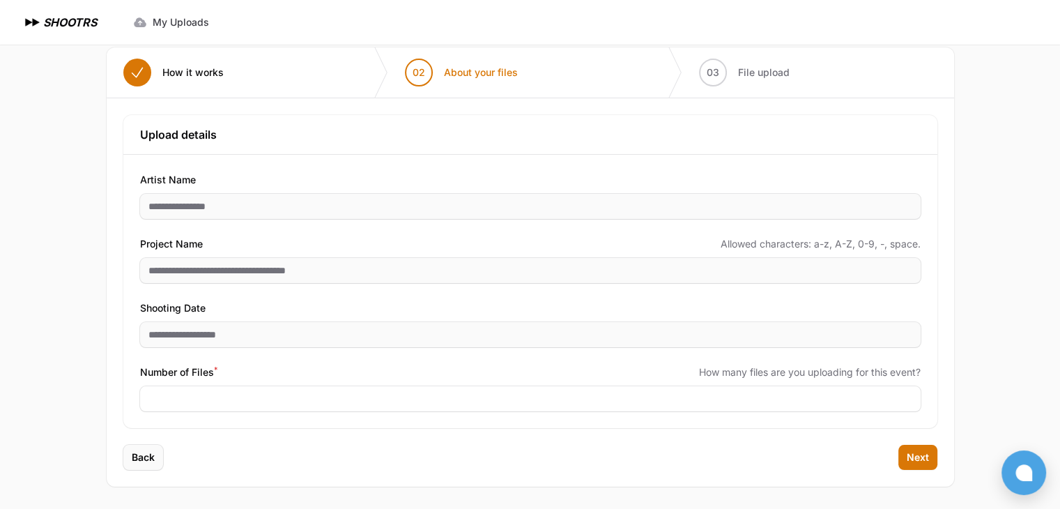 This screenshot has width=1060, height=509. I want to click on a: SHOOTRS SHOOTRS, so click(59, 22).